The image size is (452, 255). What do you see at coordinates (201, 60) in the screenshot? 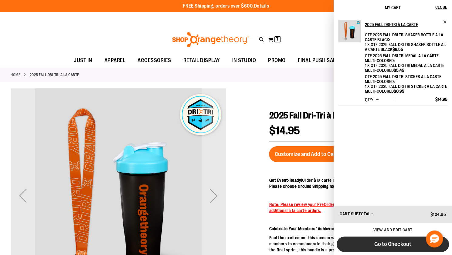
I see `span: RETAIL DISPLAY` at bounding box center [201, 60].